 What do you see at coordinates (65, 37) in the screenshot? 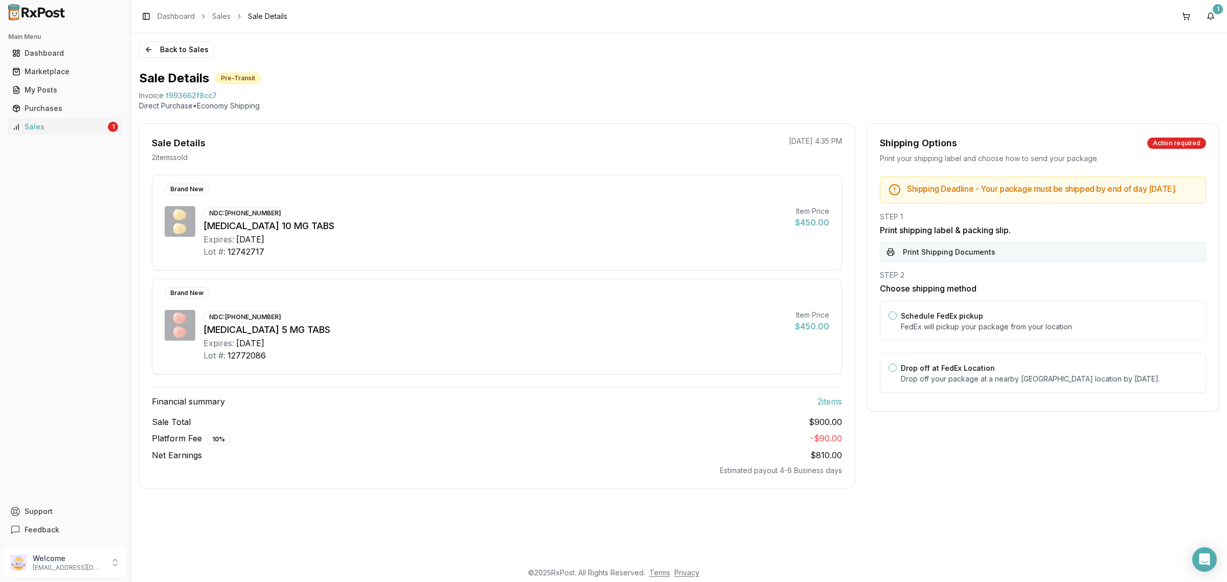
I see `h2: Main Menu` at bounding box center [65, 37].